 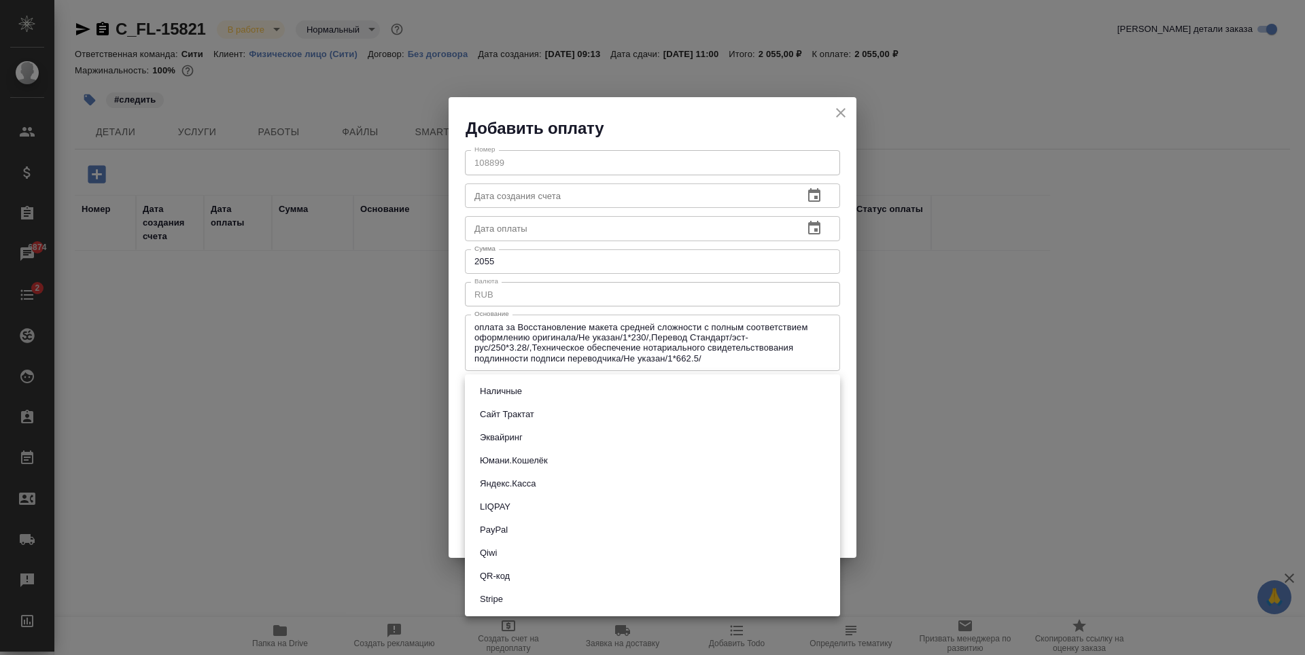 What do you see at coordinates (493, 530) in the screenshot?
I see `button: PayPal` at bounding box center [493, 530].